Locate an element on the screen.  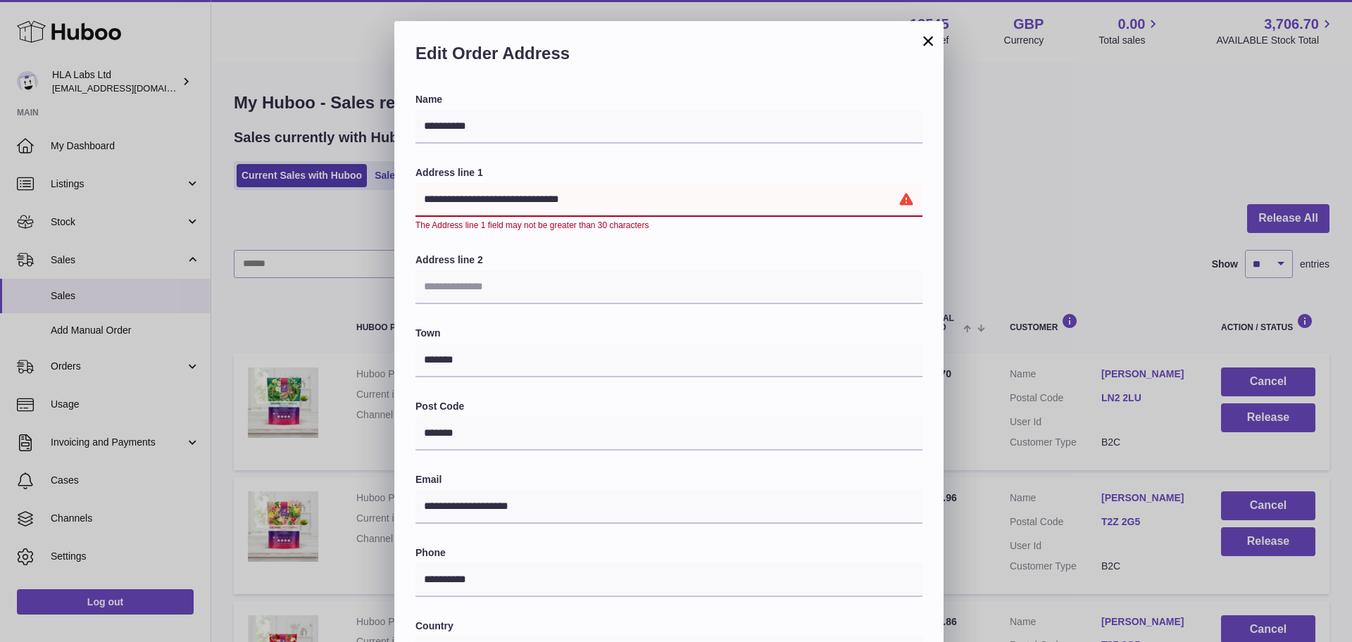
label: Post Code is located at coordinates (669, 406).